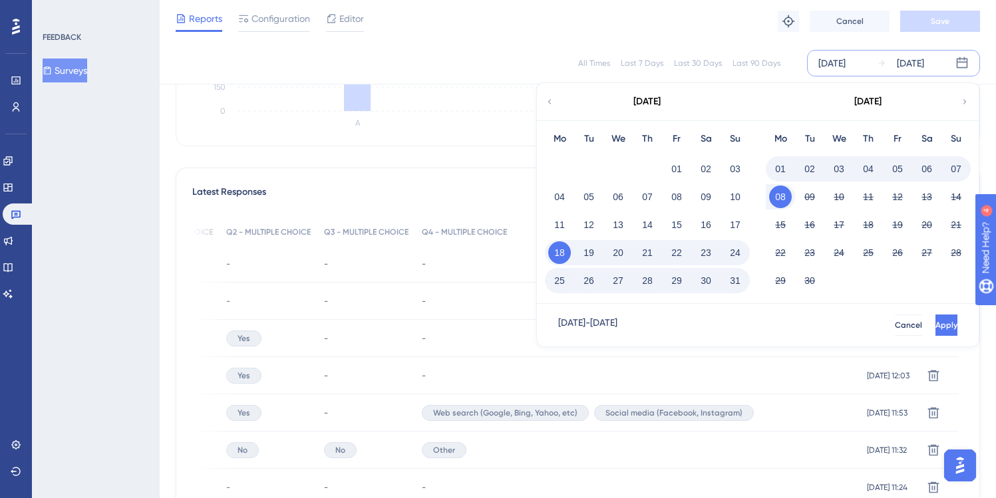 Image resolution: width=996 pixels, height=498 pixels. Describe the element at coordinates (444, 450) in the screenshot. I see `span: Other` at that location.